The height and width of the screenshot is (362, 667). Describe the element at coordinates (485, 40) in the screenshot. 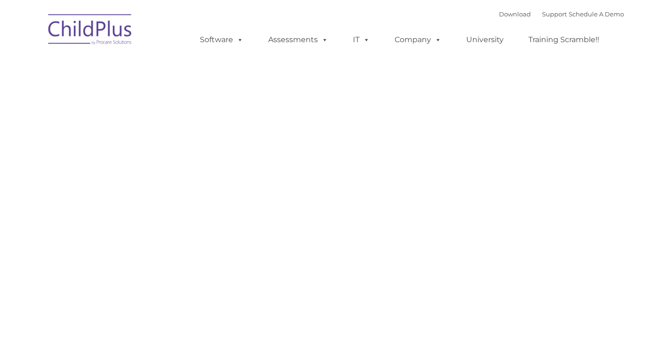

I see `a: University` at that location.